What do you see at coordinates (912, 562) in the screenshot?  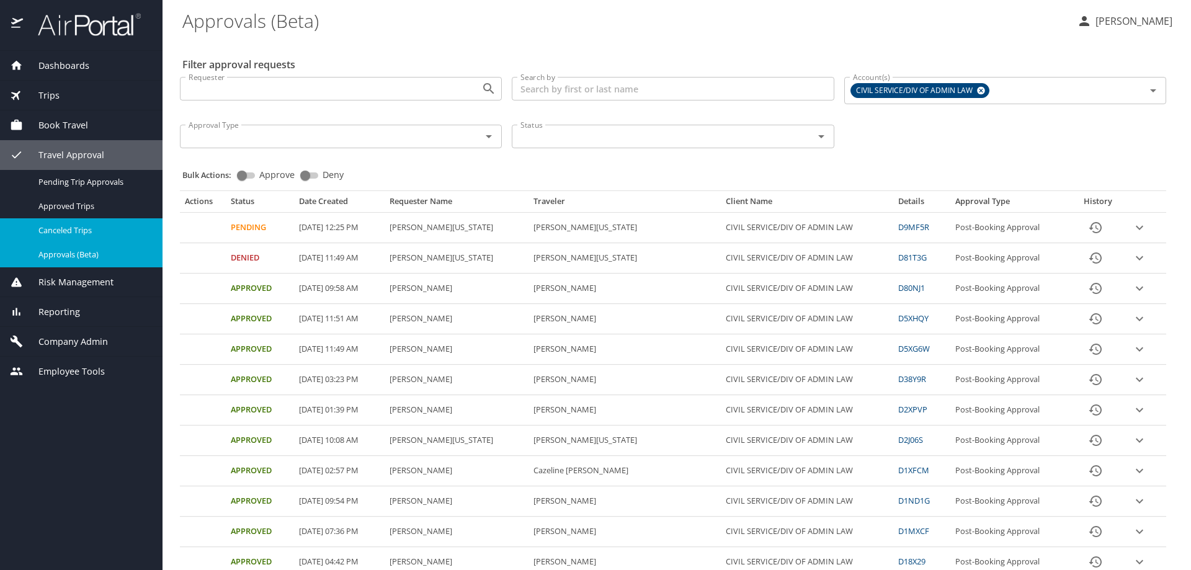 I see `a: D18X29` at bounding box center [912, 562].